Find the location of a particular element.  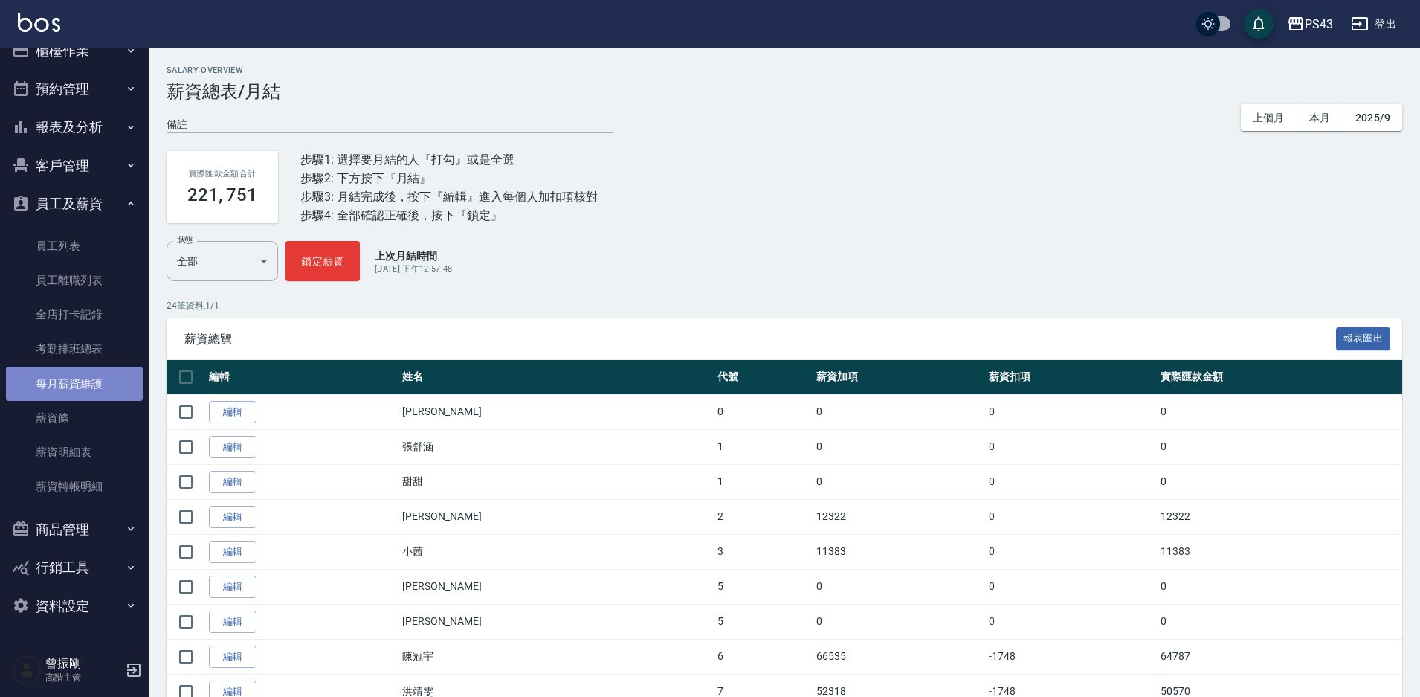

td: 甜甜 is located at coordinates (556, 481).